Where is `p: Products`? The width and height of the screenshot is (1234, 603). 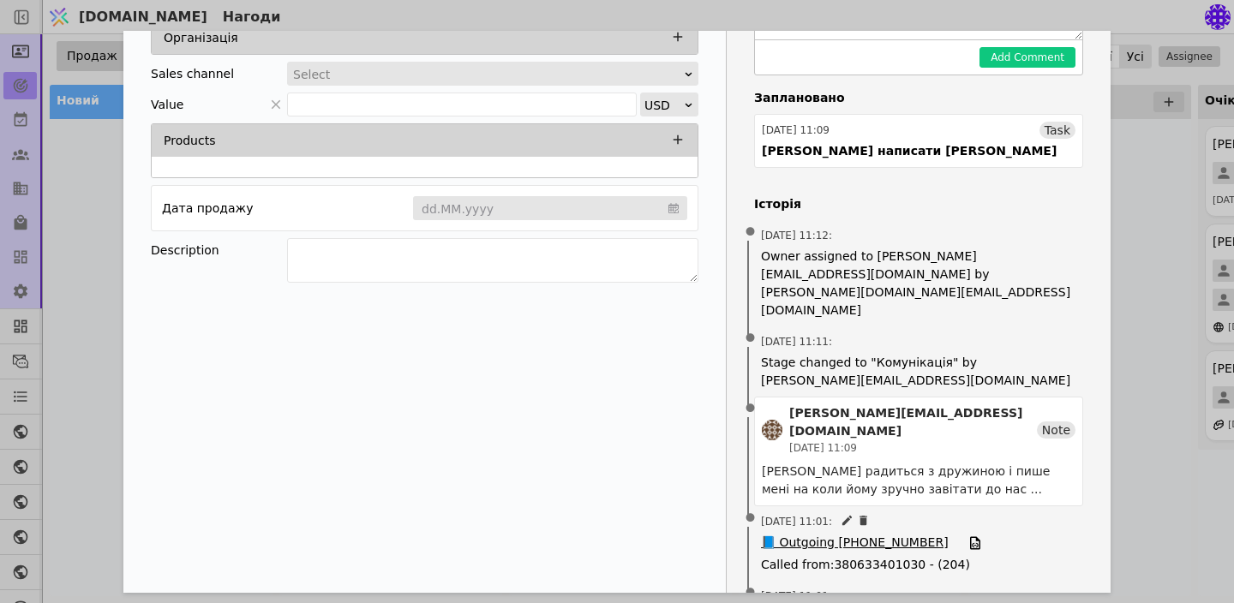 p: Products is located at coordinates (189, 141).